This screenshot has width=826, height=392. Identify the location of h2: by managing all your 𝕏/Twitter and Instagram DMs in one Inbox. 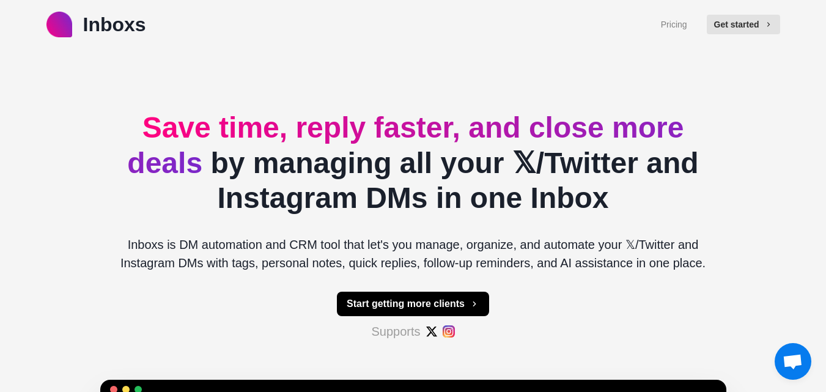
(414, 163).